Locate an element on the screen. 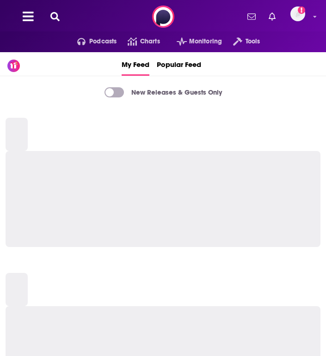 This screenshot has height=356, width=326. span: My Feed is located at coordinates (135, 64).